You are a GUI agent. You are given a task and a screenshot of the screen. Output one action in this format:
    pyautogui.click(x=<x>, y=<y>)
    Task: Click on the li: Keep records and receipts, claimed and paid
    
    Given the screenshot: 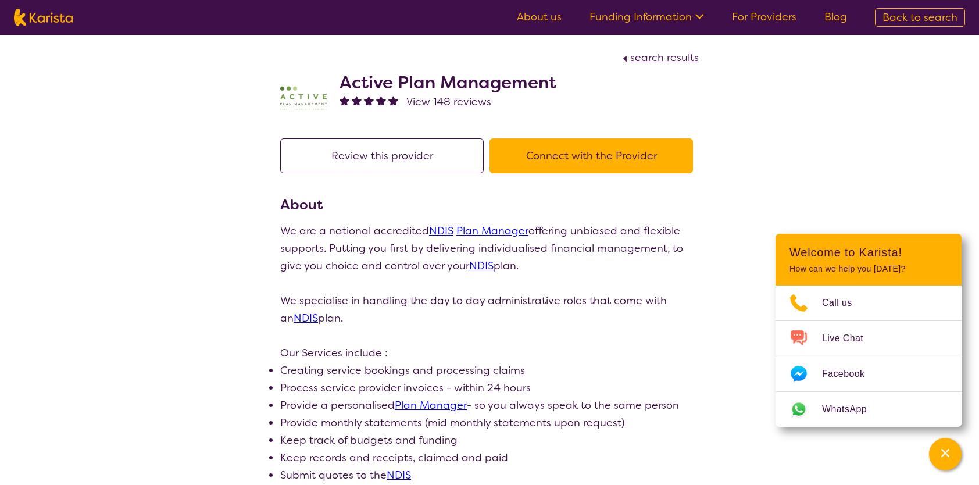 What is the action you would take?
    pyautogui.click(x=489, y=457)
    